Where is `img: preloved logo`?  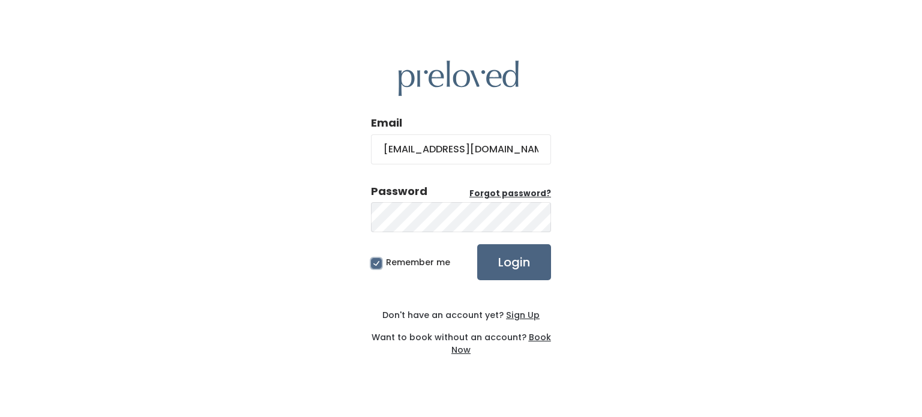 img: preloved logo is located at coordinates (459, 78).